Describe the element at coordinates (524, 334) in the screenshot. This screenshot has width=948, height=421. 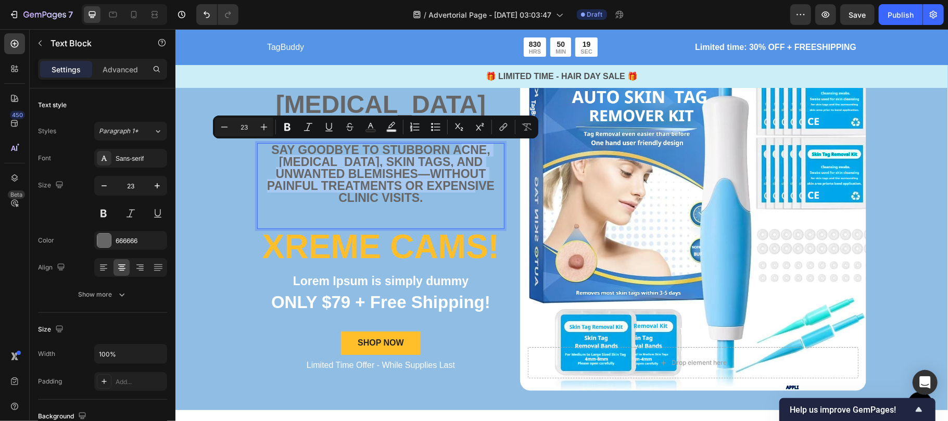
I see `div: Drop element here` at that location.